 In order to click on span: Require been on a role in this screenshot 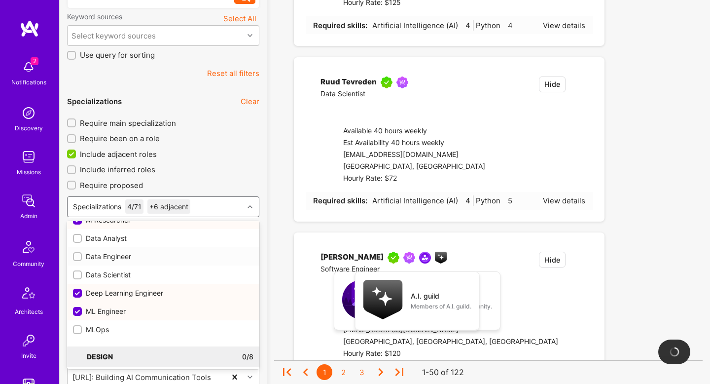, I will do `click(120, 138)`.